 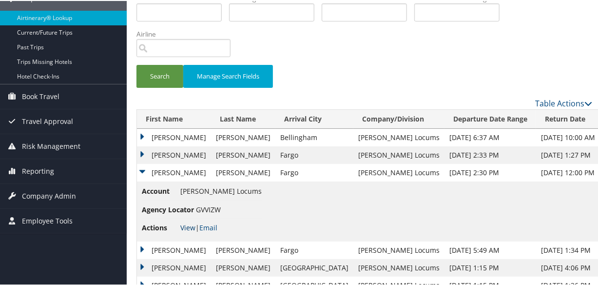 What do you see at coordinates (47, 120) in the screenshot?
I see `span: Travel Approval` at bounding box center [47, 120].